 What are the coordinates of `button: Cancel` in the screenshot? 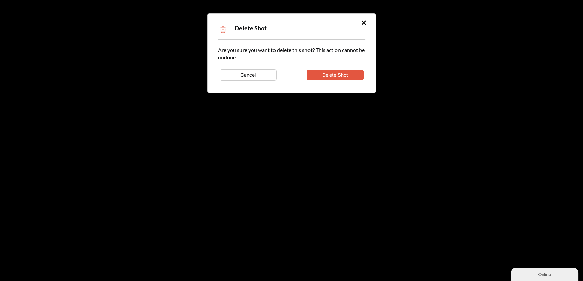 It's located at (248, 75).